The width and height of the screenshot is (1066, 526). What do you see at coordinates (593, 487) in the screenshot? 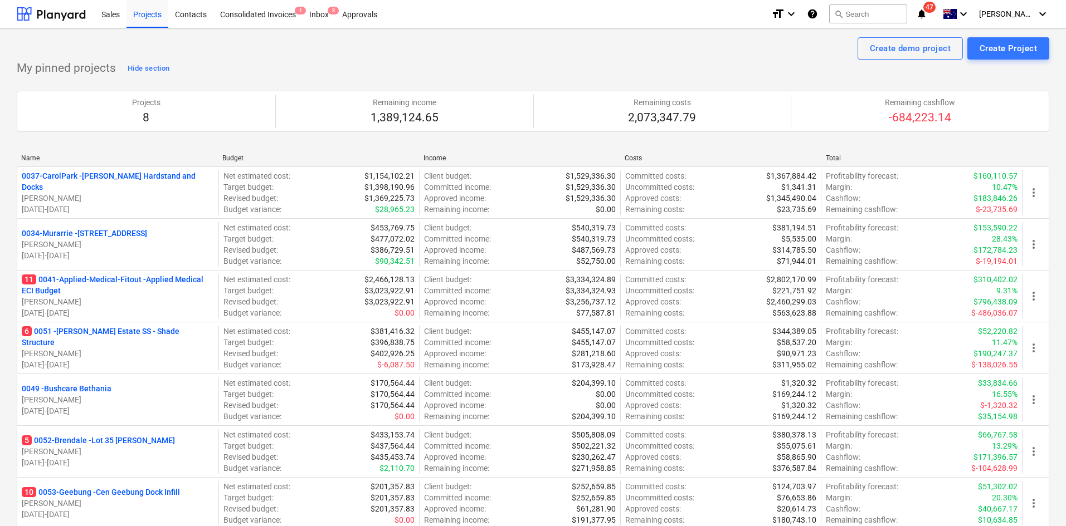
I see `p: $252,659.85` at bounding box center [593, 487].